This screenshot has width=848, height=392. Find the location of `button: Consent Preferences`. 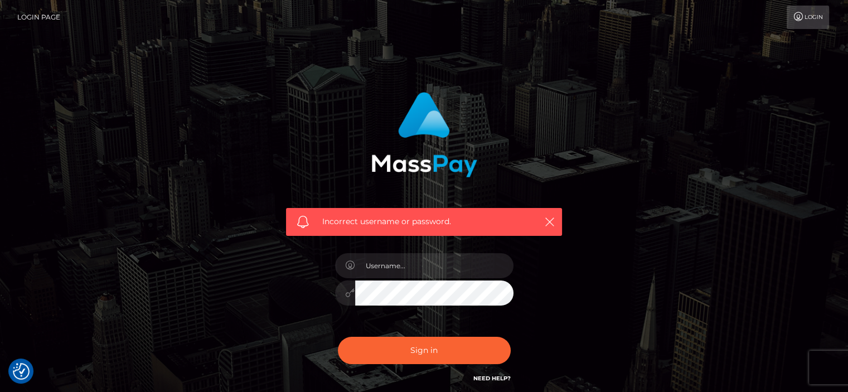

button: Consent Preferences is located at coordinates (21, 371).